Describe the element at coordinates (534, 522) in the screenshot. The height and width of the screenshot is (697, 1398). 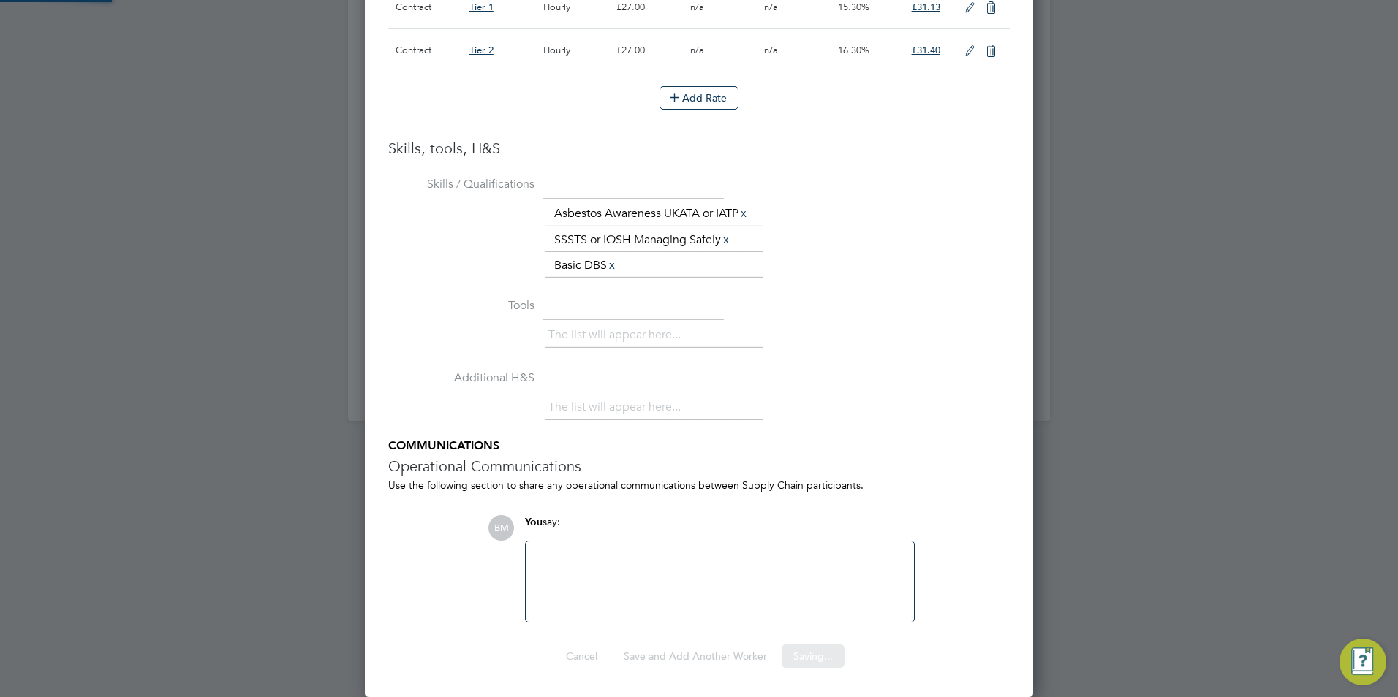
I see `span: You` at that location.